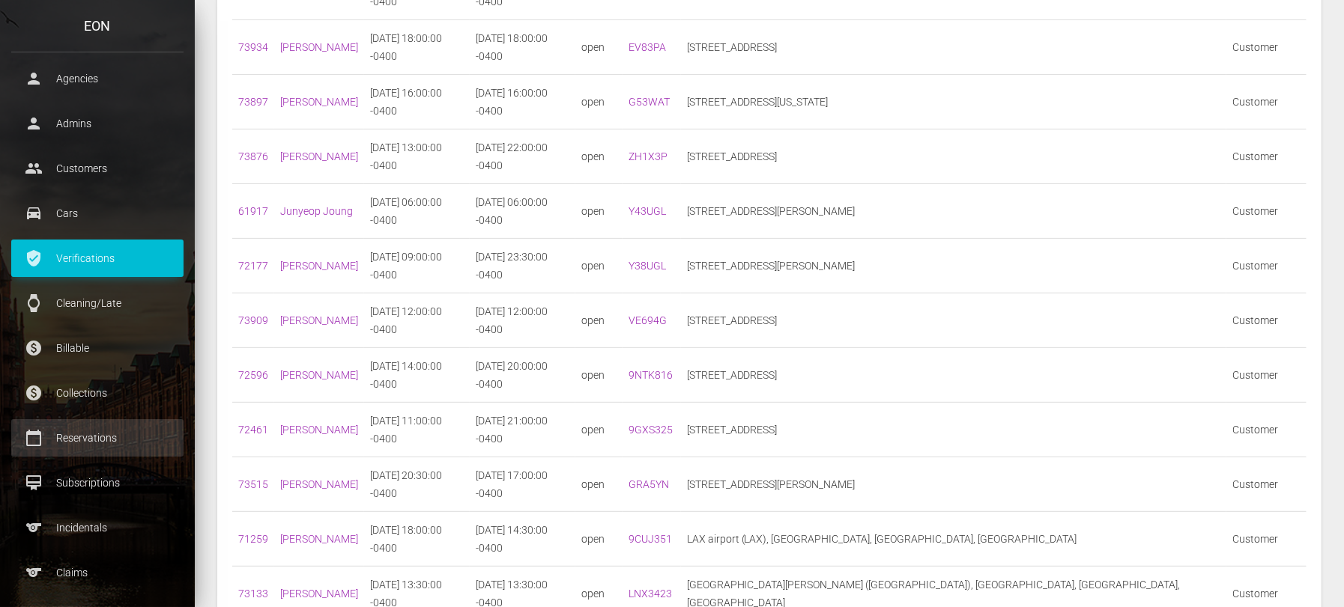 The image size is (1344, 607). What do you see at coordinates (97, 213) in the screenshot?
I see `p: Cars` at bounding box center [97, 213].